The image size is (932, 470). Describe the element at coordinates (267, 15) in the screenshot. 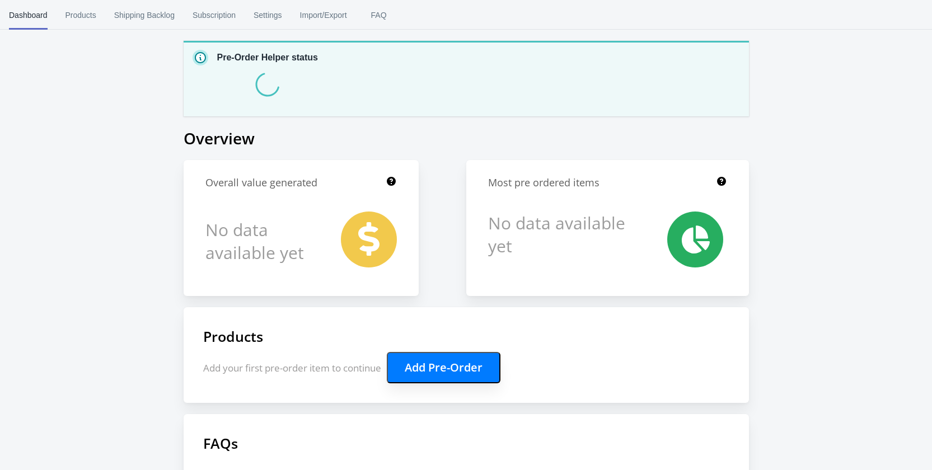

I see `span: Settings` at that location.